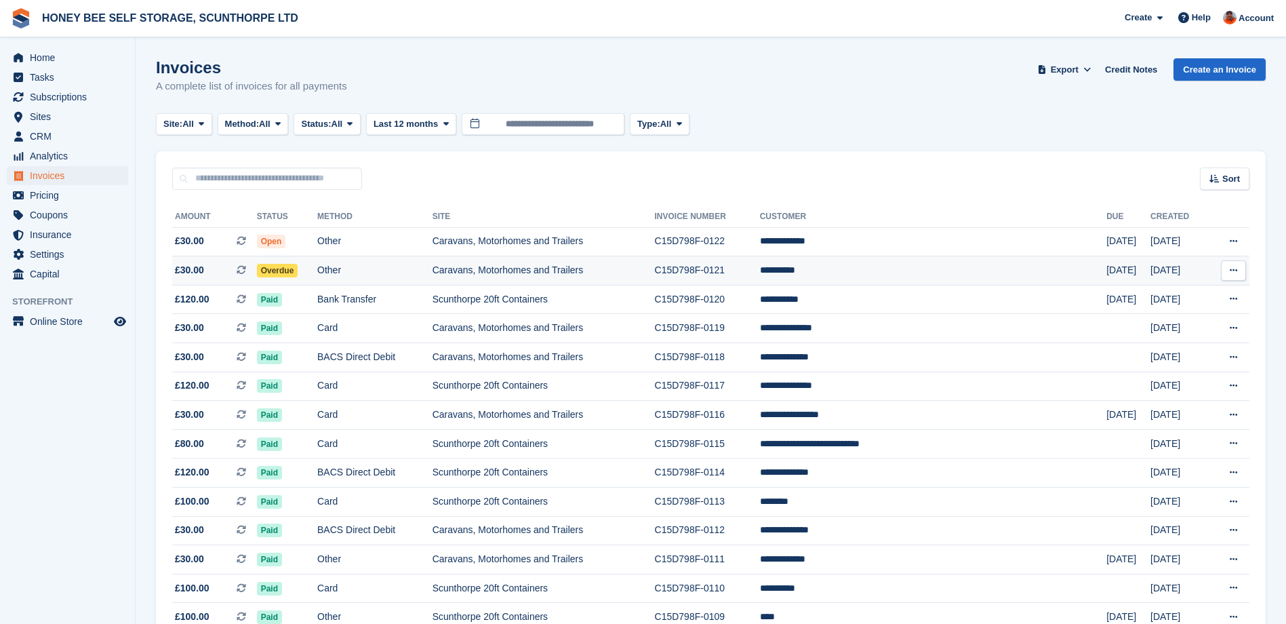 The image size is (1286, 624). I want to click on span: Tasks, so click(71, 77).